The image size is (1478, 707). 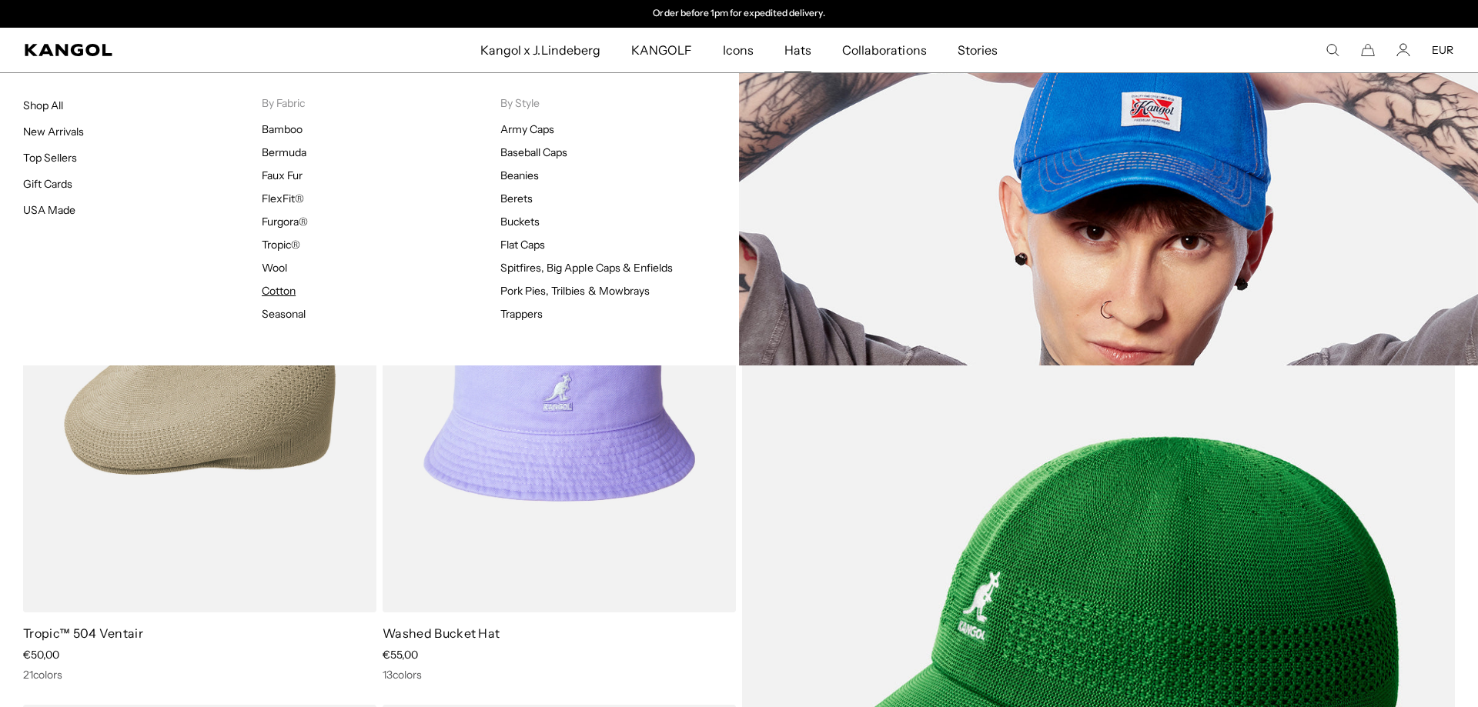 What do you see at coordinates (527, 129) in the screenshot?
I see `a: Army Caps` at bounding box center [527, 129].